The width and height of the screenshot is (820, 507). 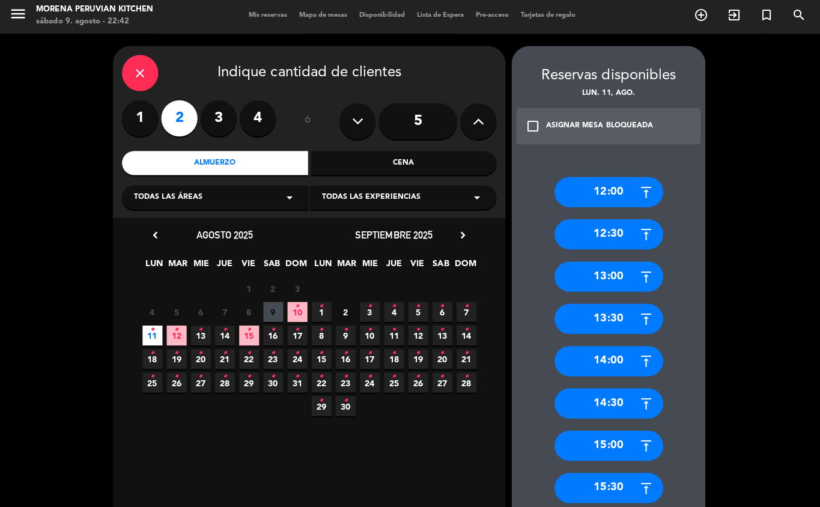 I want to click on span: 7, so click(x=463, y=312).